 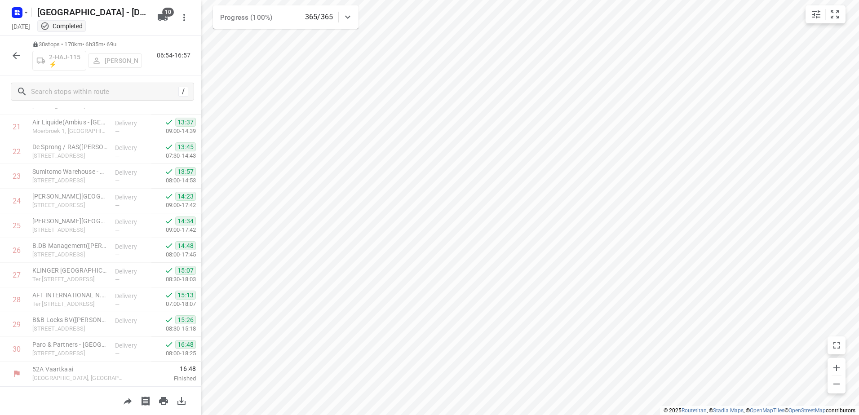 I want to click on div: 21, so click(x=17, y=127).